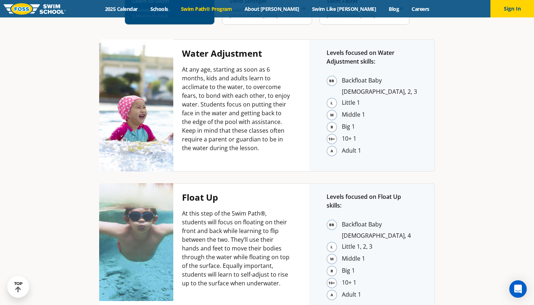 The width and height of the screenshot is (534, 305). I want to click on h4: Water Adjustment, so click(237, 53).